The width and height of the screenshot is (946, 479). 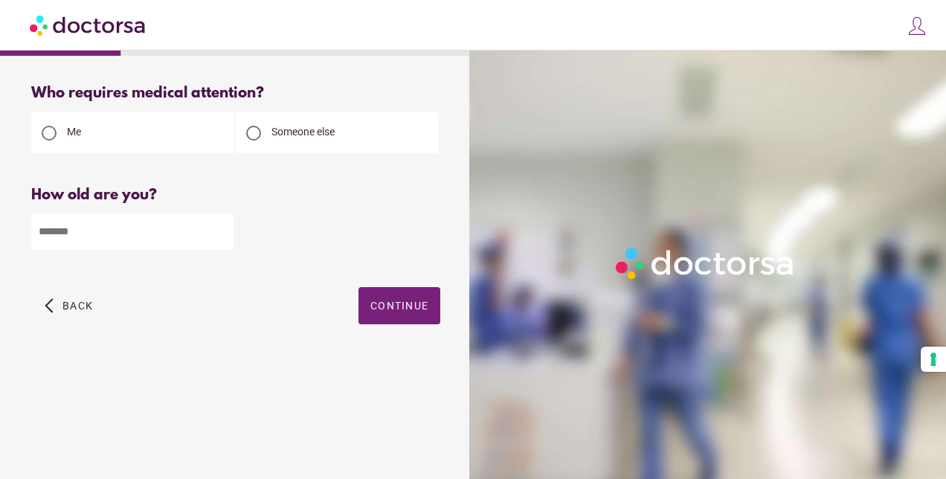 I want to click on button: Your consent preferences for tracking technologies, so click(x=933, y=359).